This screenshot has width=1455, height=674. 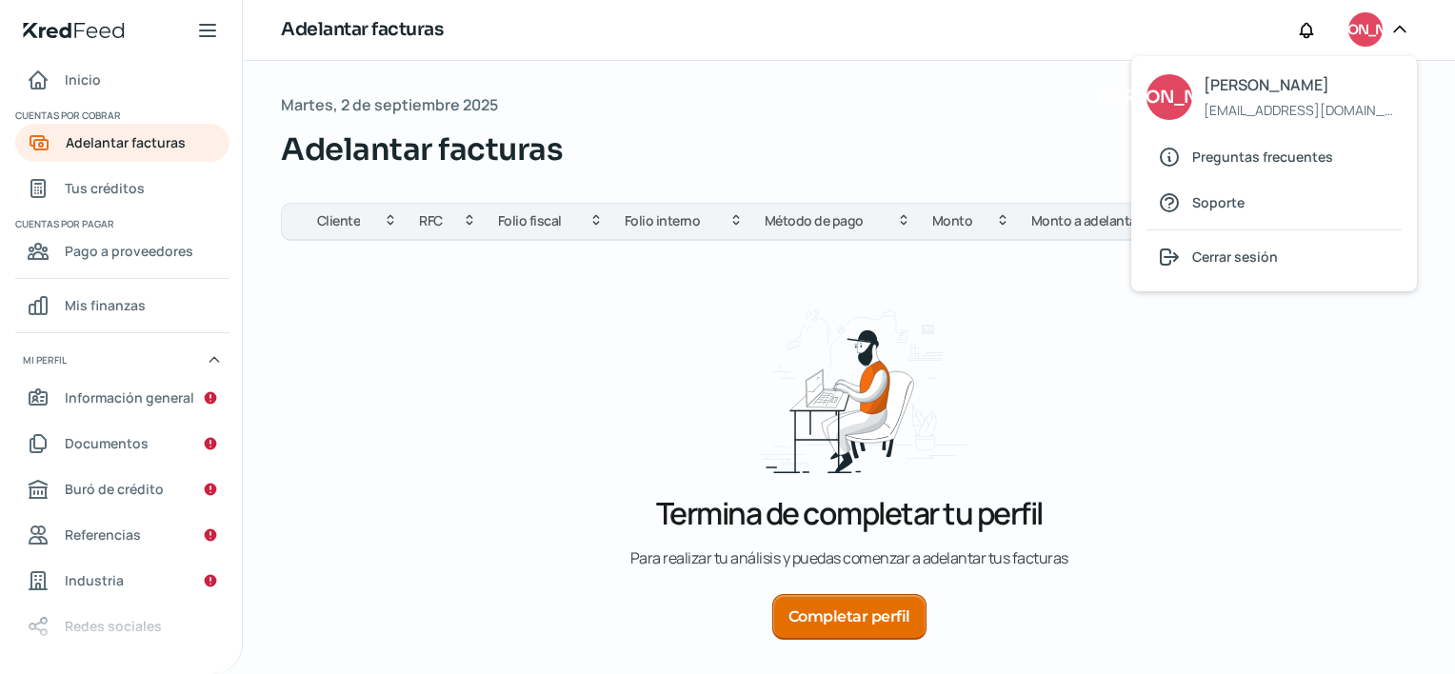 I want to click on a: Adelantar facturas, so click(x=122, y=143).